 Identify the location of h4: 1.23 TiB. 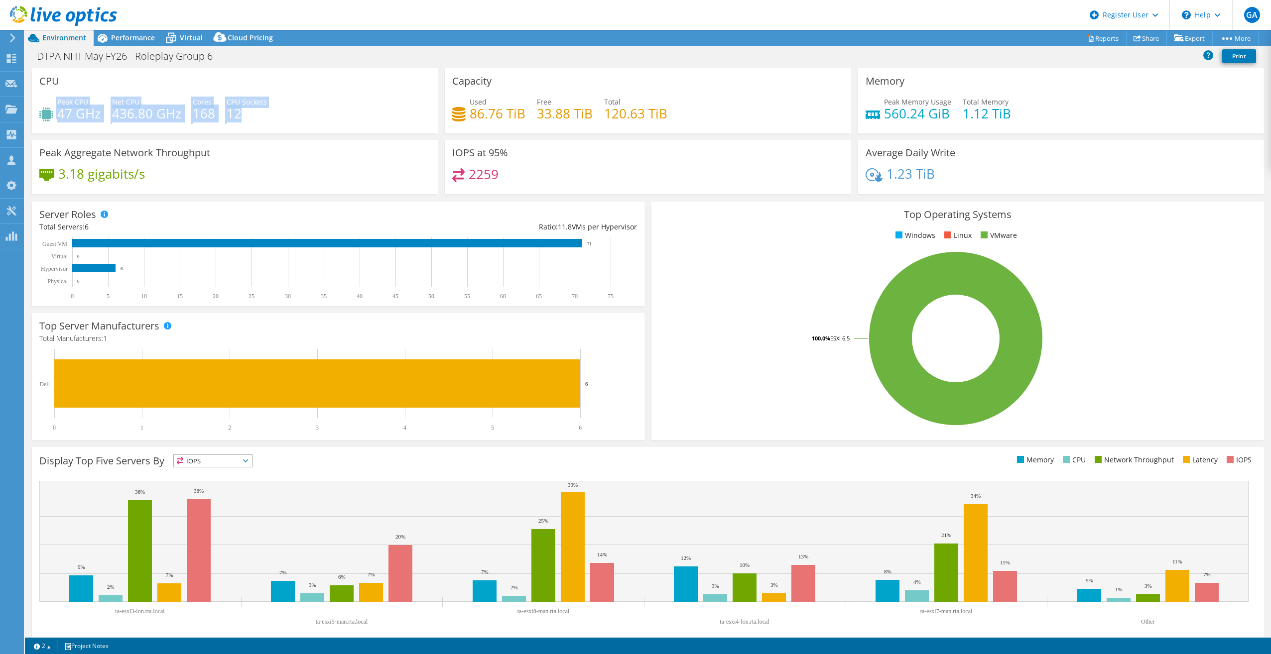
(910, 174).